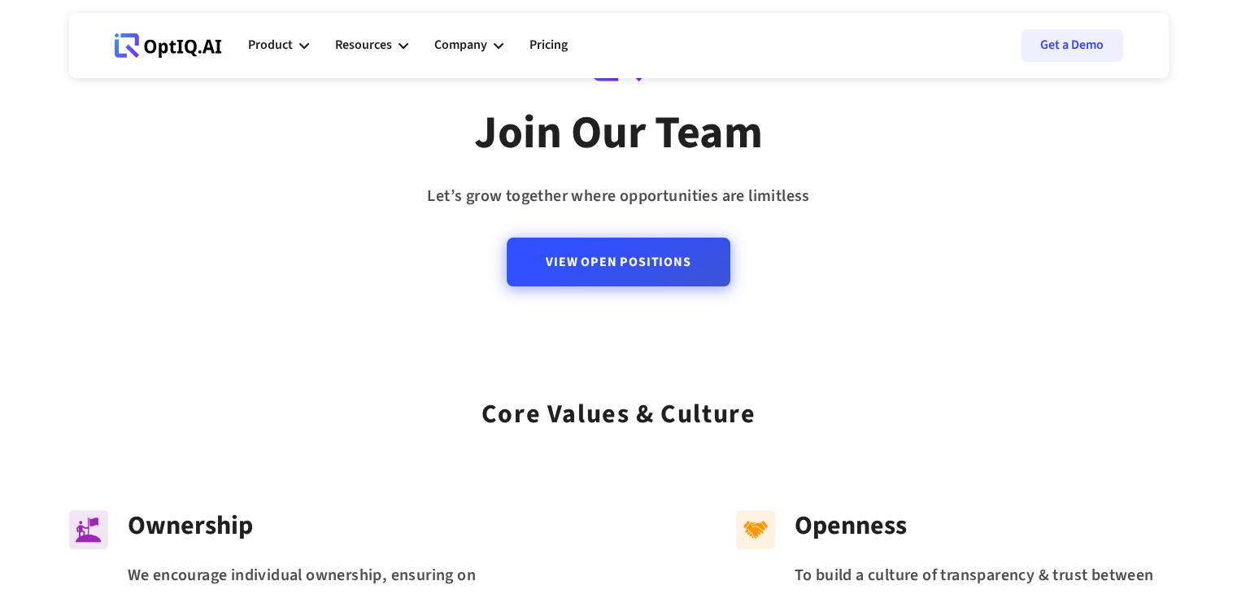  I want to click on a: Webflow Homepage, so click(168, 46).